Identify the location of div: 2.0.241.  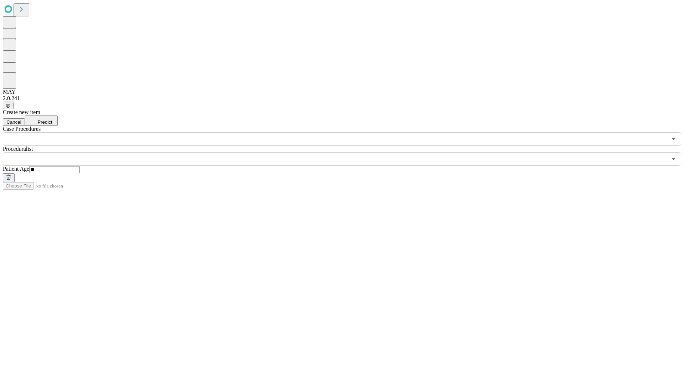
(342, 98).